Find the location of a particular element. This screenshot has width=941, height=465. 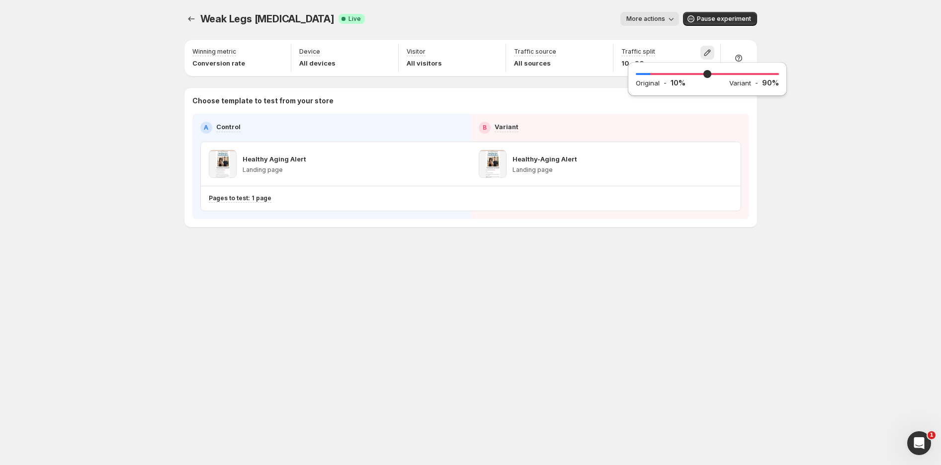

p: 10 % is located at coordinates (678, 83).